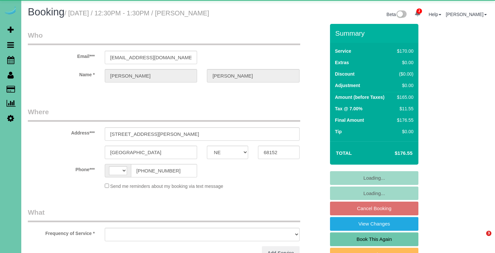  Describe the element at coordinates (397, 14) in the screenshot. I see `a: Beta` at that location.